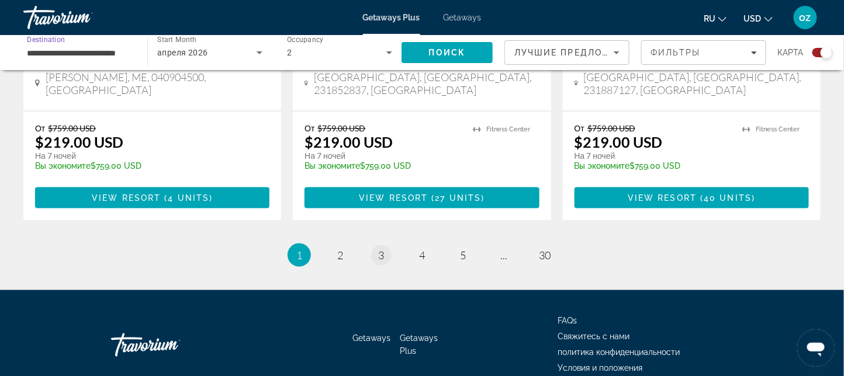  What do you see at coordinates (458, 198) in the screenshot?
I see `span: 27 units` at bounding box center [458, 198].